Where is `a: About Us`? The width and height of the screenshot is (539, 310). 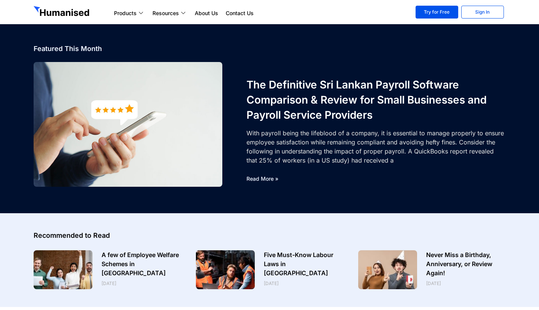 a: About Us is located at coordinates (207, 13).